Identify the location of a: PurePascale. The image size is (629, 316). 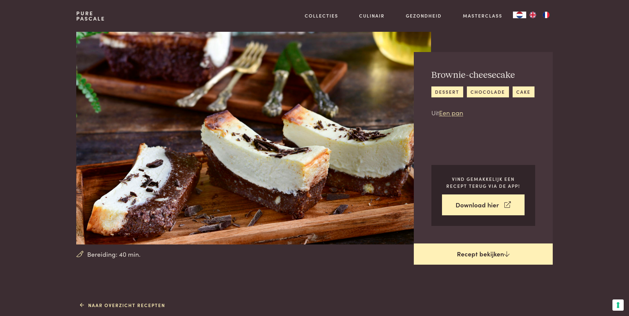
(91, 16).